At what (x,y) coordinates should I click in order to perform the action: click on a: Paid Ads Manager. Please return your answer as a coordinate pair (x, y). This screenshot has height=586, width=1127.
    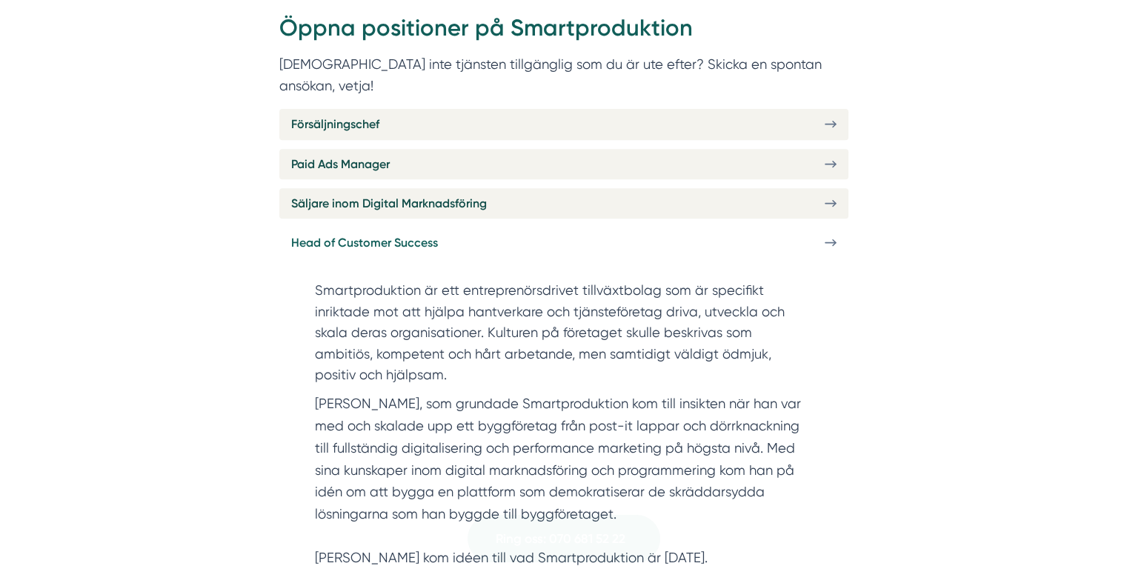
    Looking at the image, I should click on (564, 164).